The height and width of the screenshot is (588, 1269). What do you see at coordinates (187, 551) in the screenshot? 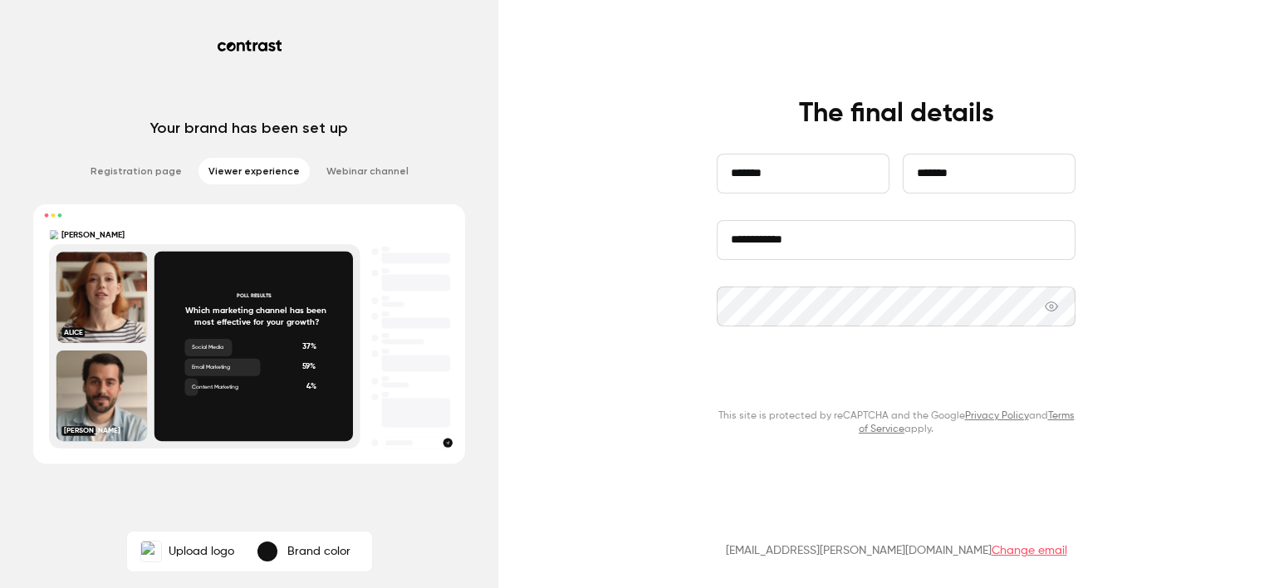
I see `label: Perron rigotUpload logo` at bounding box center [187, 551].